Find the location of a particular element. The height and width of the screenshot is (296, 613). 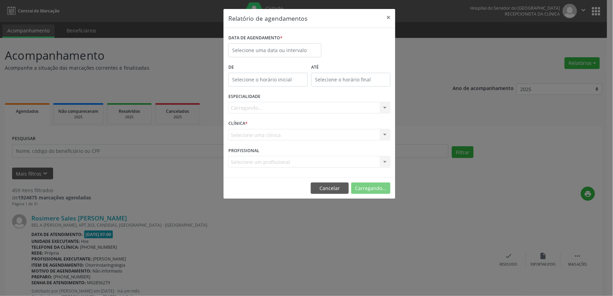

label: De is located at coordinates (268, 67).